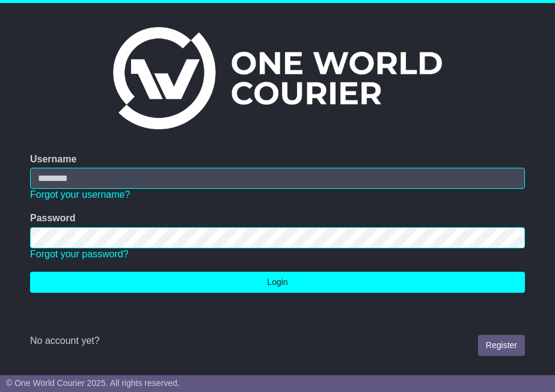 Image resolution: width=555 pixels, height=392 pixels. Describe the element at coordinates (79, 254) in the screenshot. I see `a: Forgot your password?` at that location.